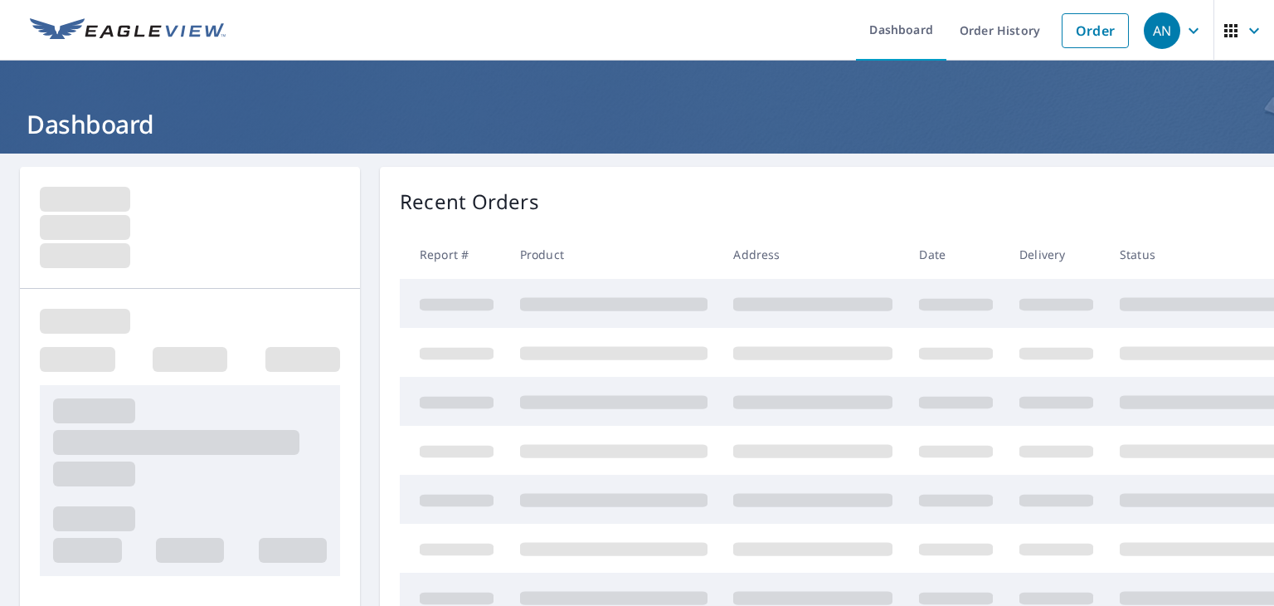 Image resolution: width=1274 pixels, height=606 pixels. I want to click on p: Recent Orders, so click(470, 202).